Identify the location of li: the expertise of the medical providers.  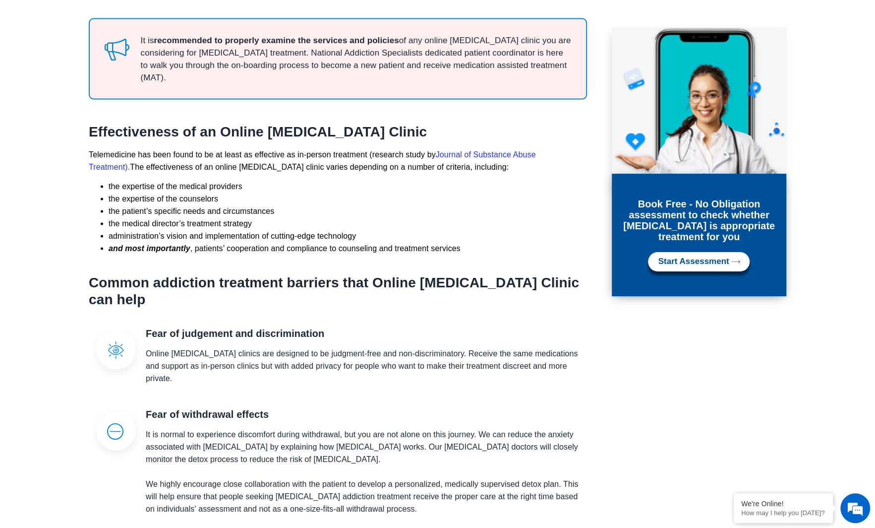
(348, 186).